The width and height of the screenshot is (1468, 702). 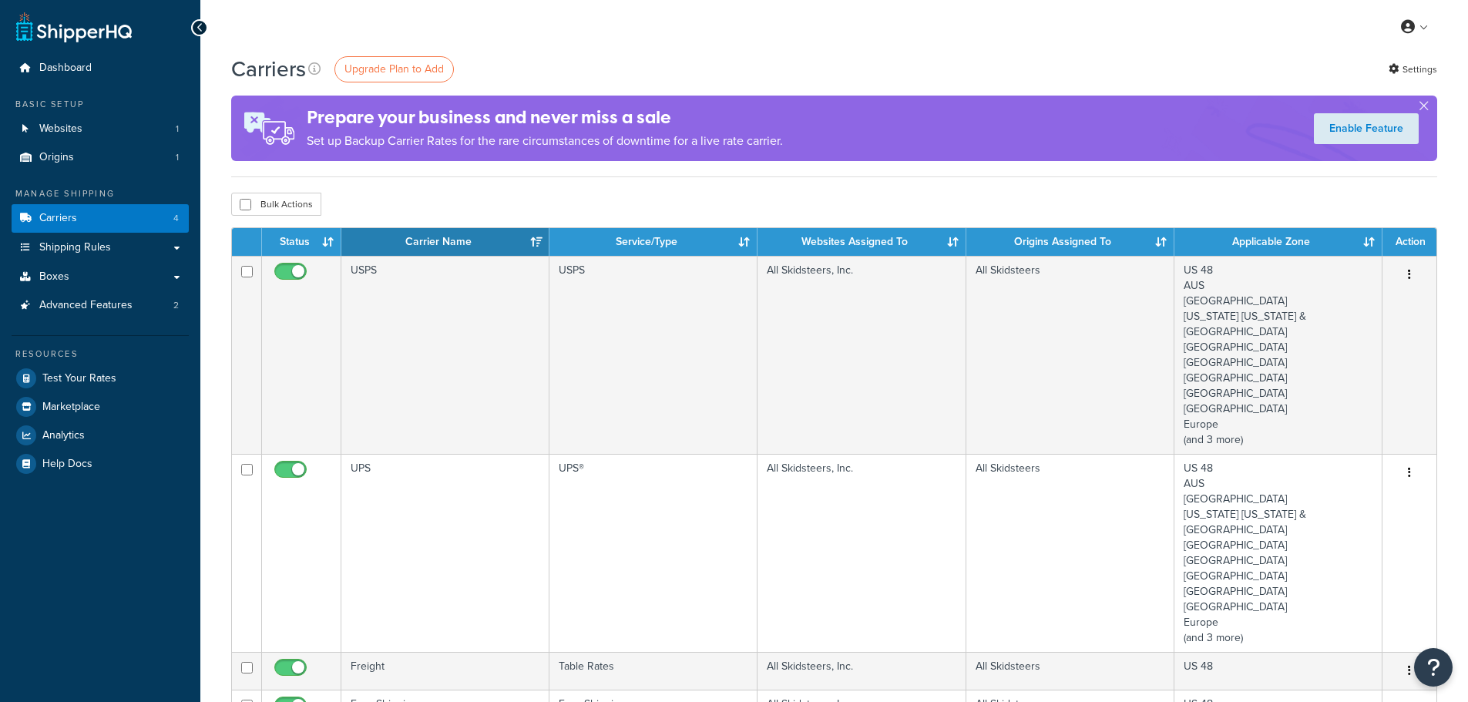 I want to click on a: Test Your Rates, so click(x=100, y=378).